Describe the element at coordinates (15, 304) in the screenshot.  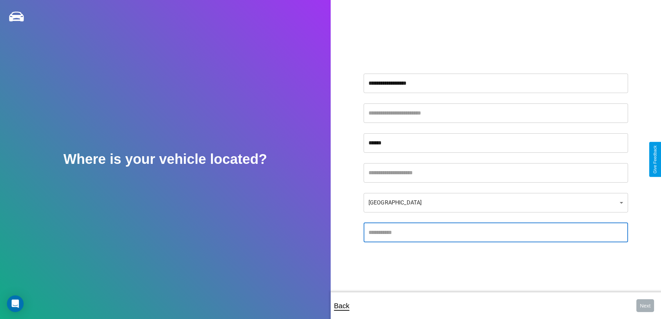
I see `div: Open Intercom Messenger` at that location.